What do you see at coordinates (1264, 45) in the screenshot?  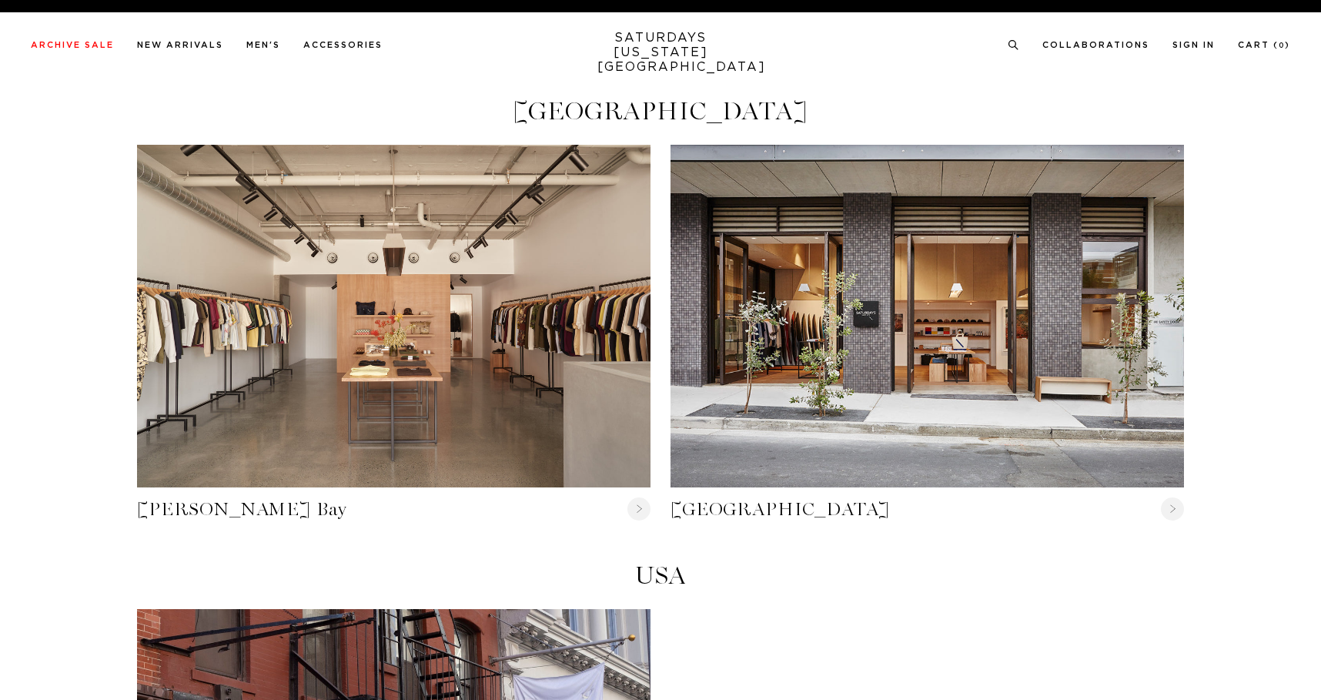 I see `a: Cart (0)` at bounding box center [1264, 45].